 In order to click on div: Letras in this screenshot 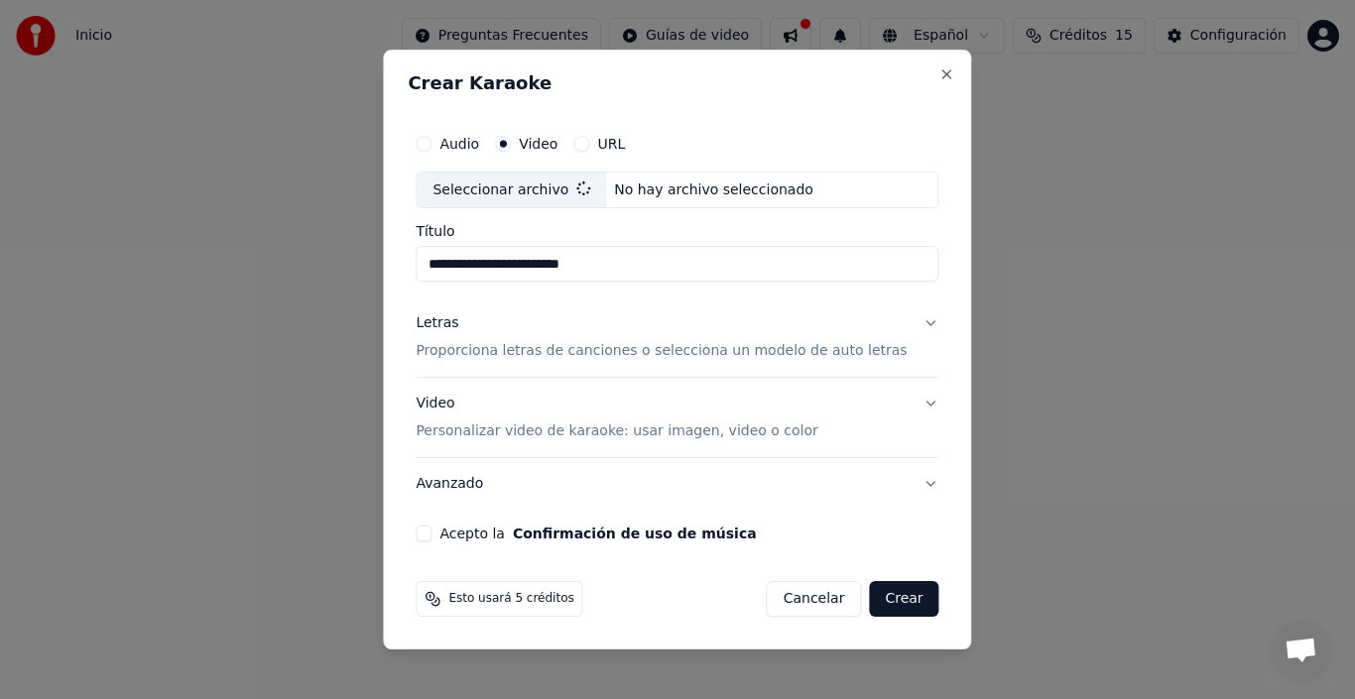, I will do `click(436, 324)`.